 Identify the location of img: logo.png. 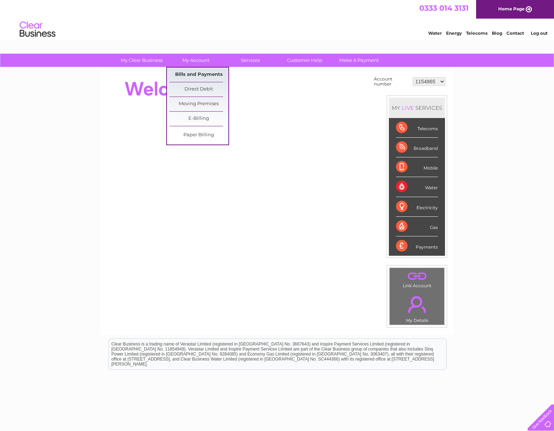
(38, 29).